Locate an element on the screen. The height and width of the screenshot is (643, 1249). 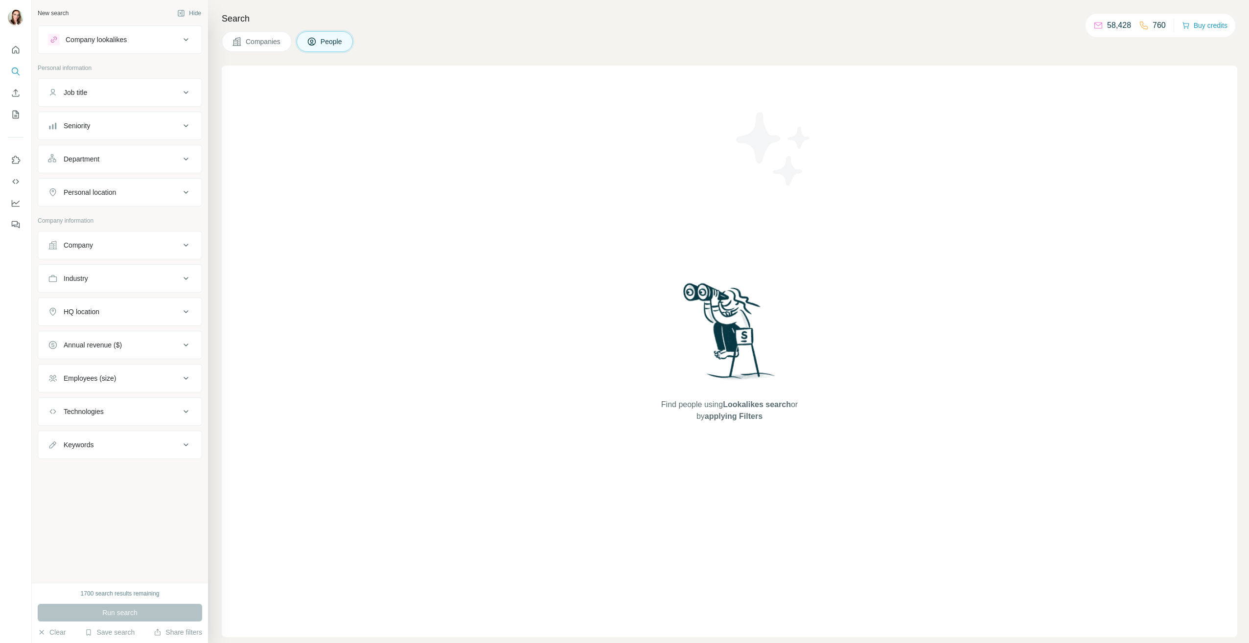
button: Company is located at coordinates (120, 245).